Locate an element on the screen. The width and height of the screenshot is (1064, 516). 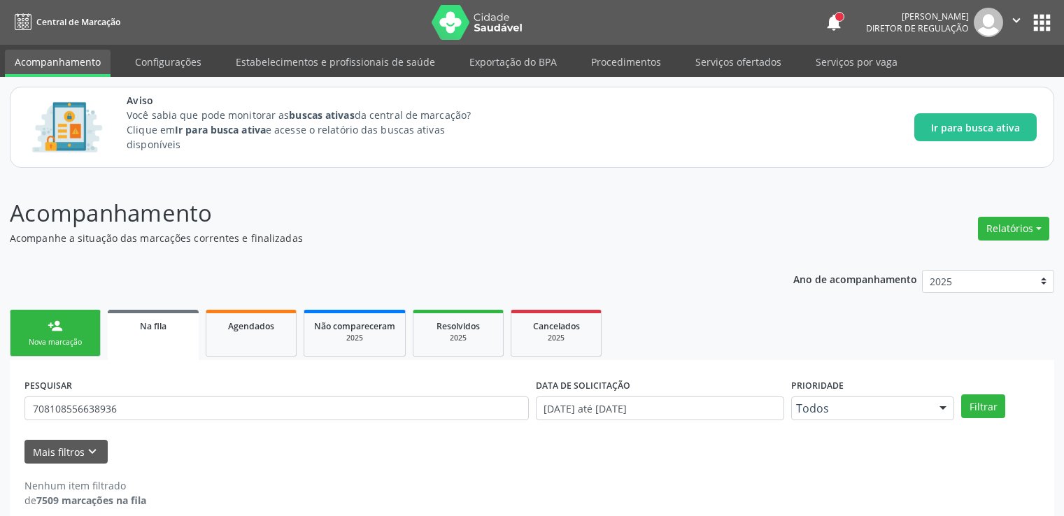
i: keyboard_arrow_down is located at coordinates (92, 452).